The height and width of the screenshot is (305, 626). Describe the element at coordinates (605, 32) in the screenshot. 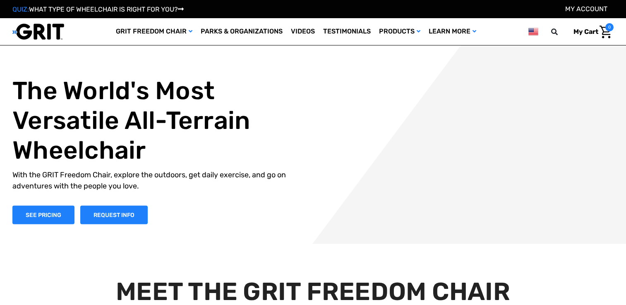

I see `img: Cart` at that location.